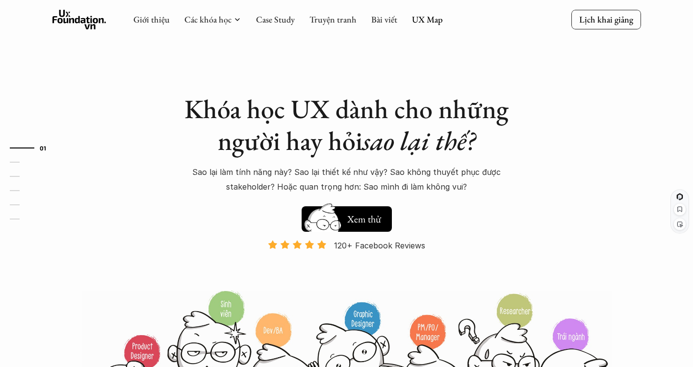 This screenshot has height=367, width=693. Describe the element at coordinates (347, 125) in the screenshot. I see `h1: Khóa học UX dành cho những người hay hỏi` at that location.